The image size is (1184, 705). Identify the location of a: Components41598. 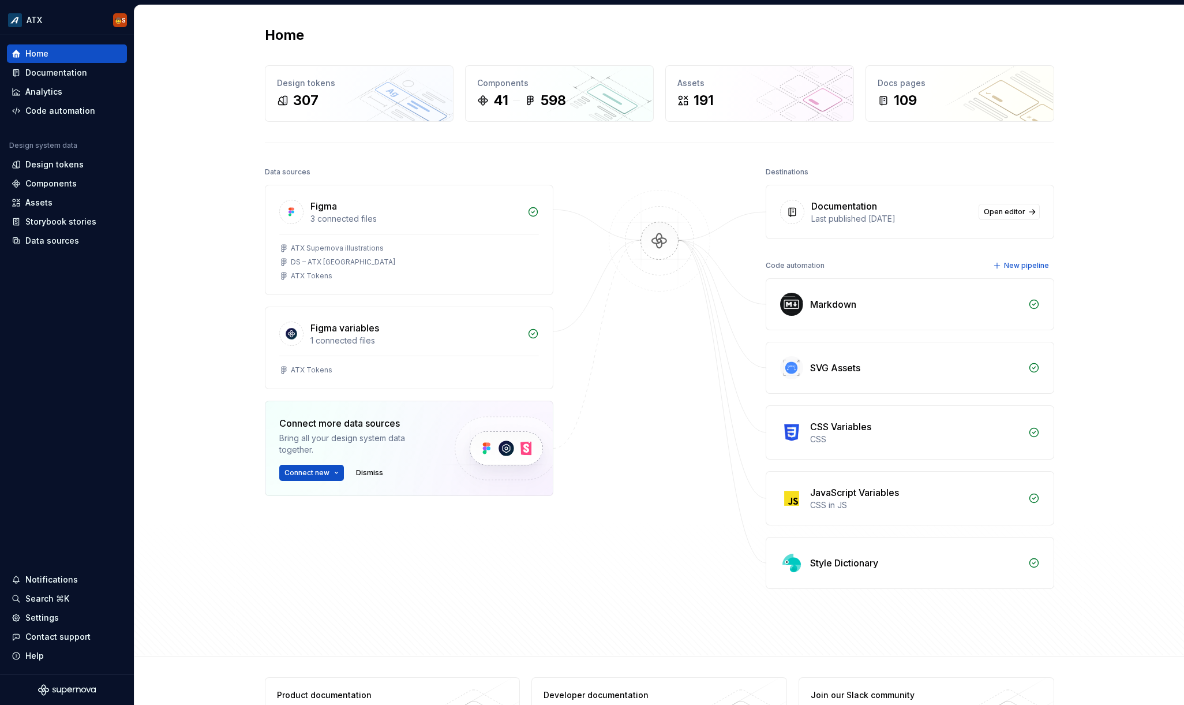
(559, 93).